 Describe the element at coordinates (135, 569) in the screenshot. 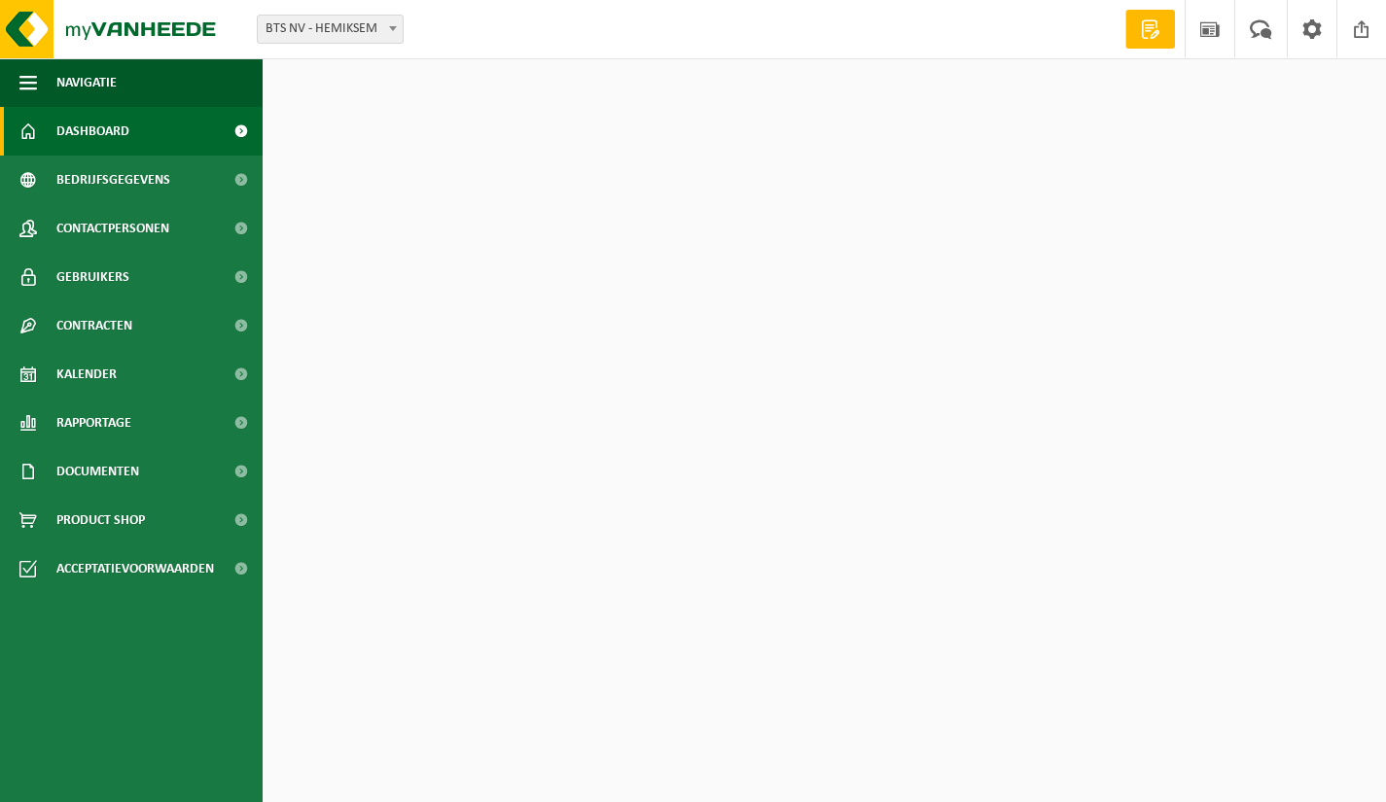

I see `span: Acceptatievoorwaarden` at that location.